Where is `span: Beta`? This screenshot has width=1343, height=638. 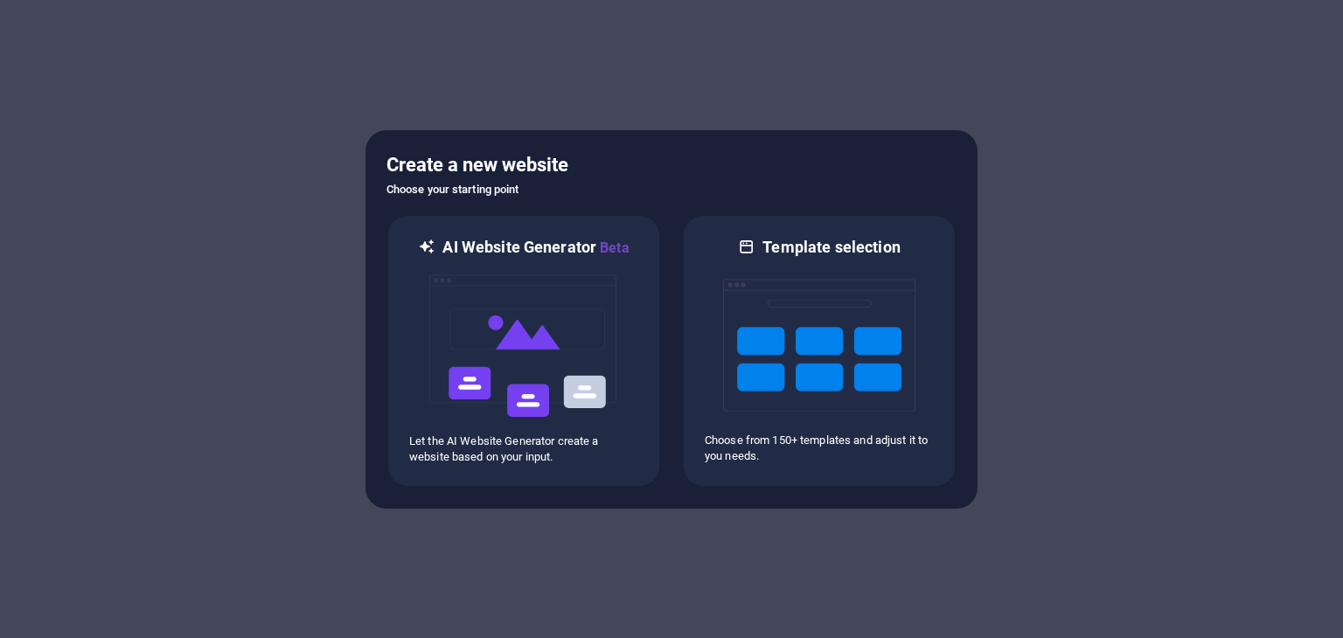
span: Beta is located at coordinates (613, 247).